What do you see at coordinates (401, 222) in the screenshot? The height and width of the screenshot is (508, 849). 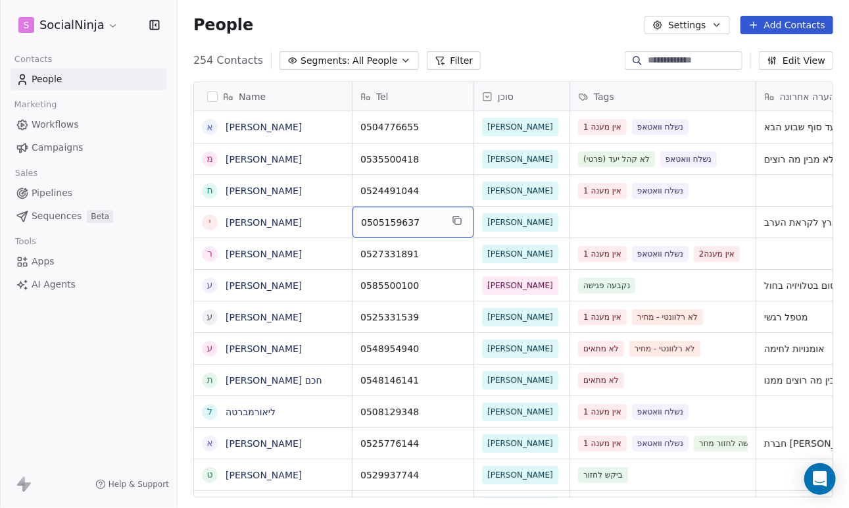 I see `span: 0505159637` at bounding box center [401, 222].